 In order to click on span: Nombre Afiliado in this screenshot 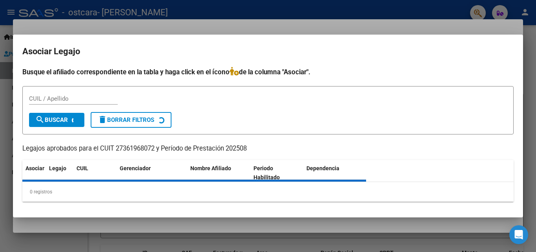, I will do `click(211, 168)`.